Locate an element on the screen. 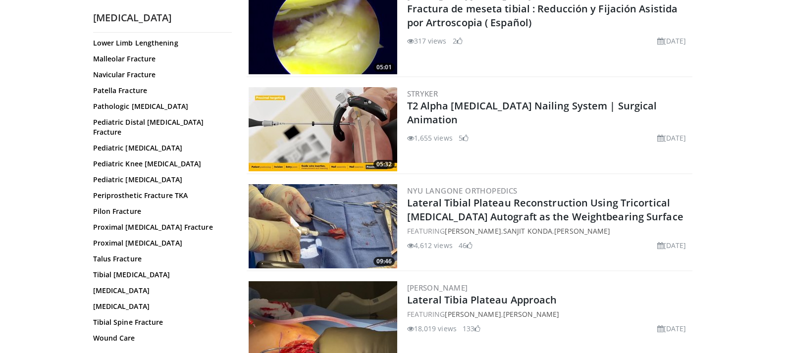 This screenshot has height=353, width=785. li: 133 is located at coordinates (471, 328).